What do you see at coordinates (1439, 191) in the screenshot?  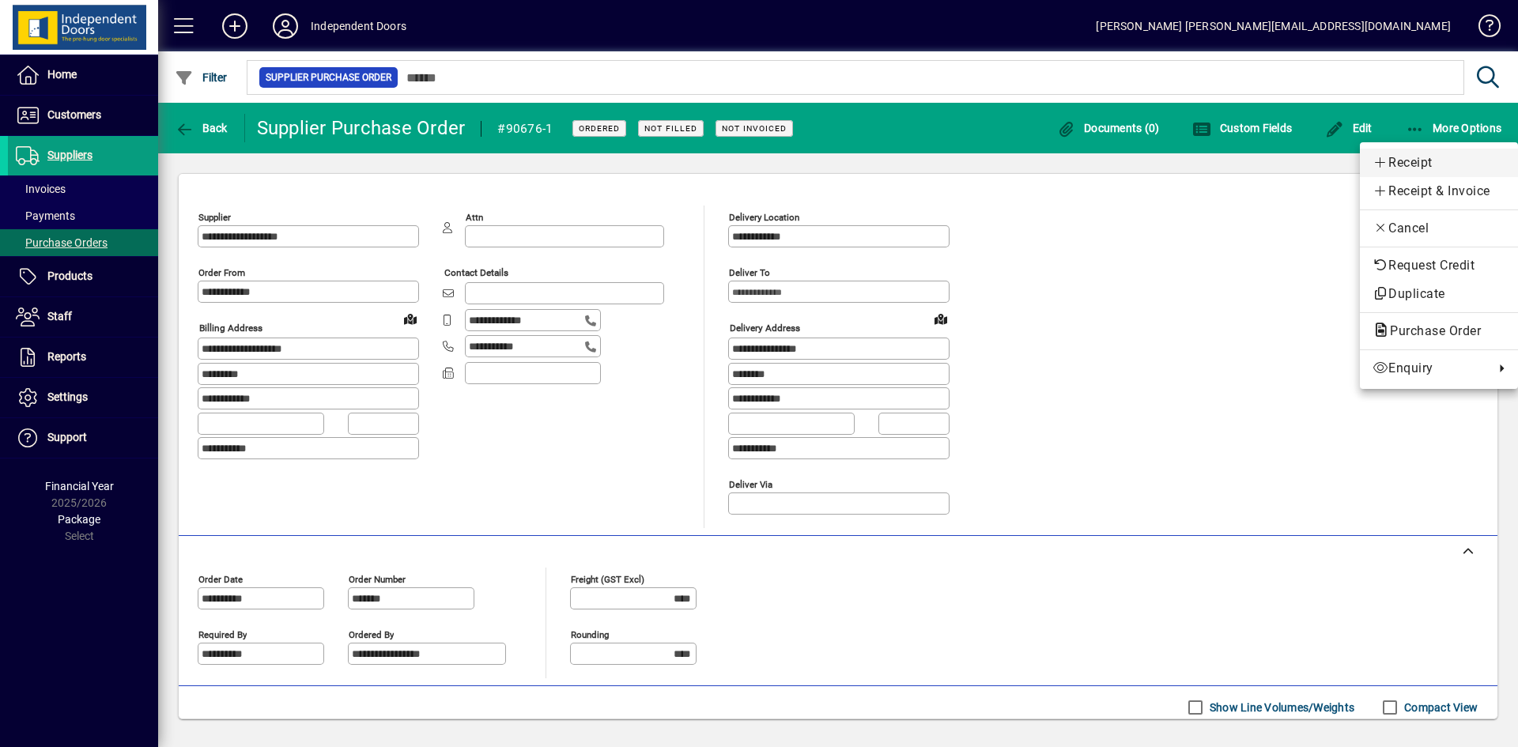 I see `span: Receipt & Invoice` at bounding box center [1439, 191].